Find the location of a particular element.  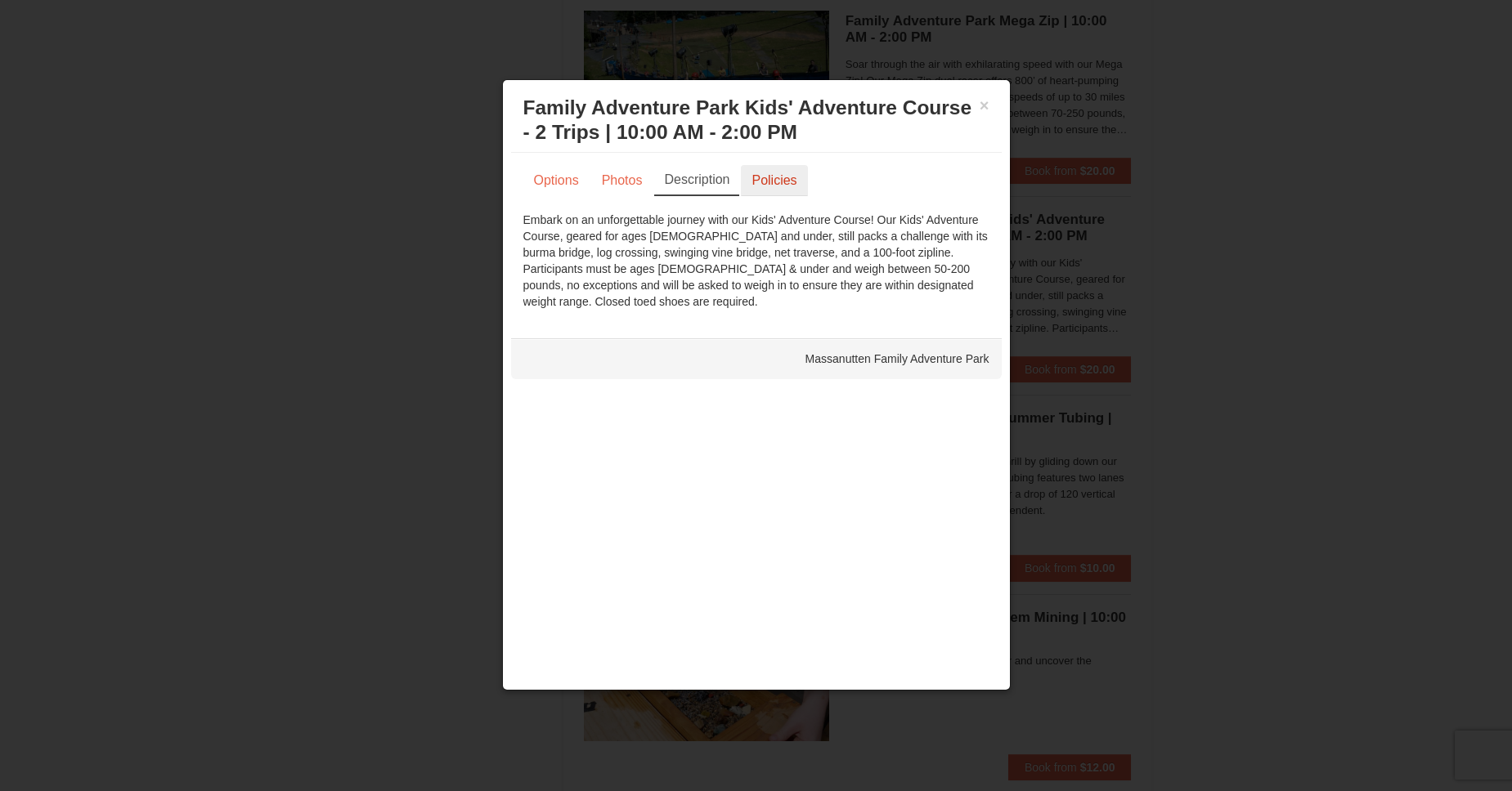

a: Description is located at coordinates (696, 181).